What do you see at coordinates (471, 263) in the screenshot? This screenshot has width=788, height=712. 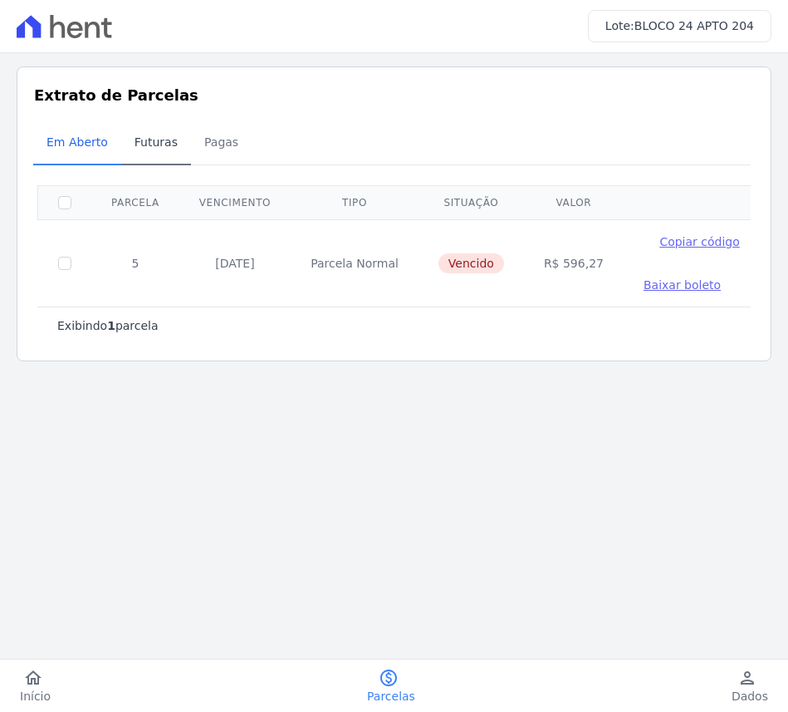 I see `span: Vencido` at bounding box center [471, 263].